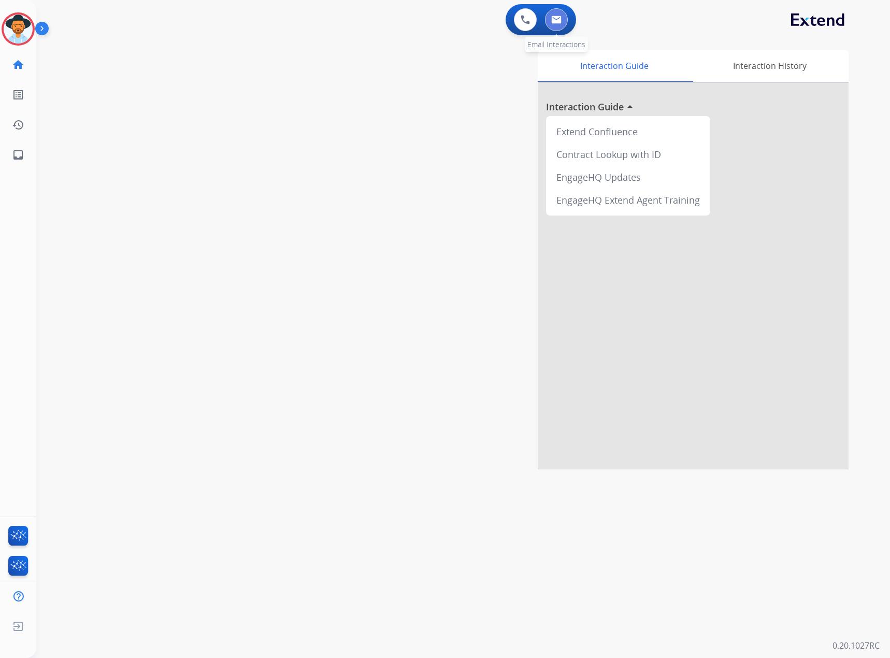 This screenshot has width=890, height=658. Describe the element at coordinates (18, 65) in the screenshot. I see `mat-icon: home` at that location.